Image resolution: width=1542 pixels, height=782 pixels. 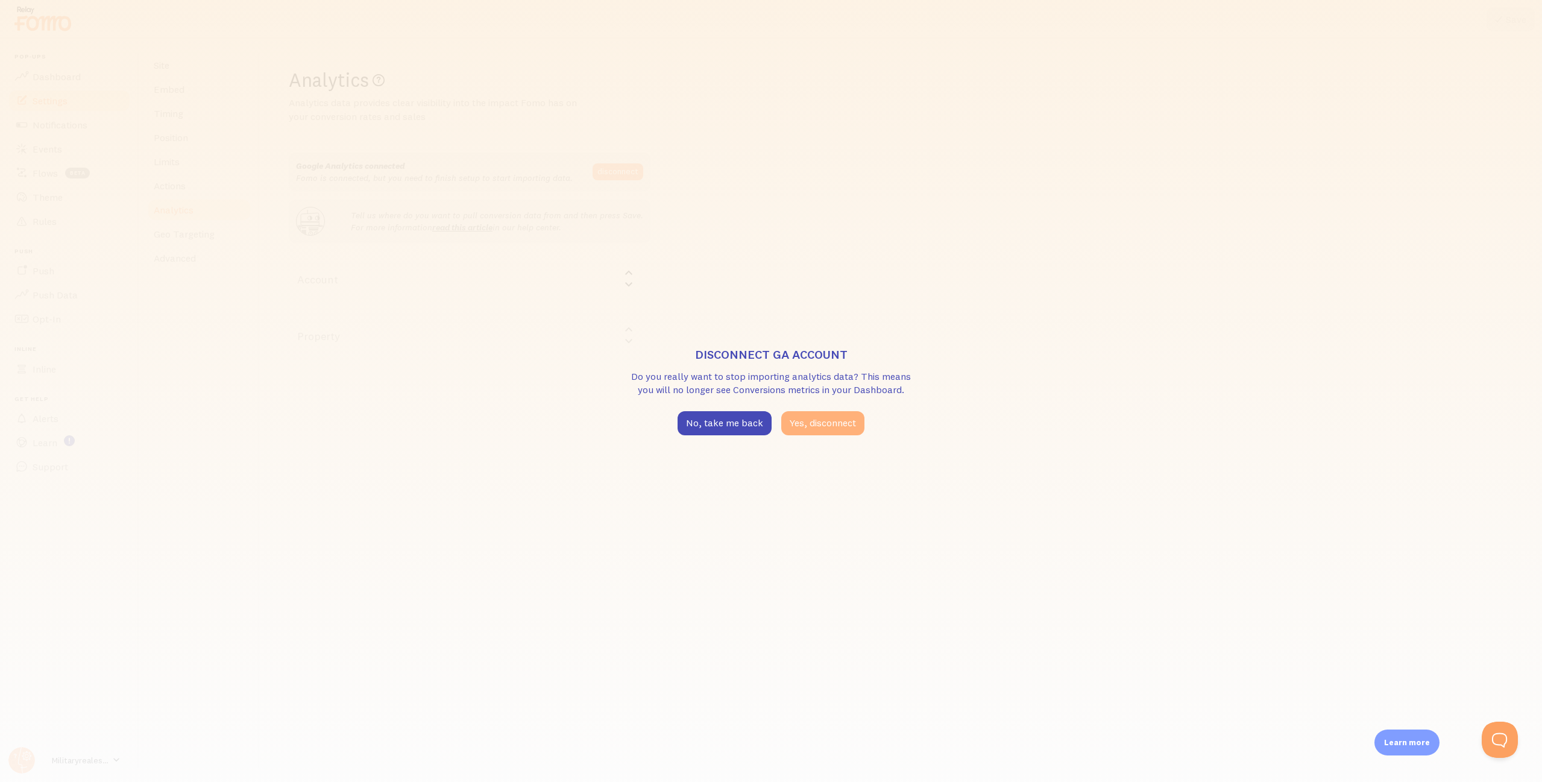 I want to click on p: Do you really want to stop importing analytics data? This means you will no longer see Conversion..., so click(x=771, y=383).